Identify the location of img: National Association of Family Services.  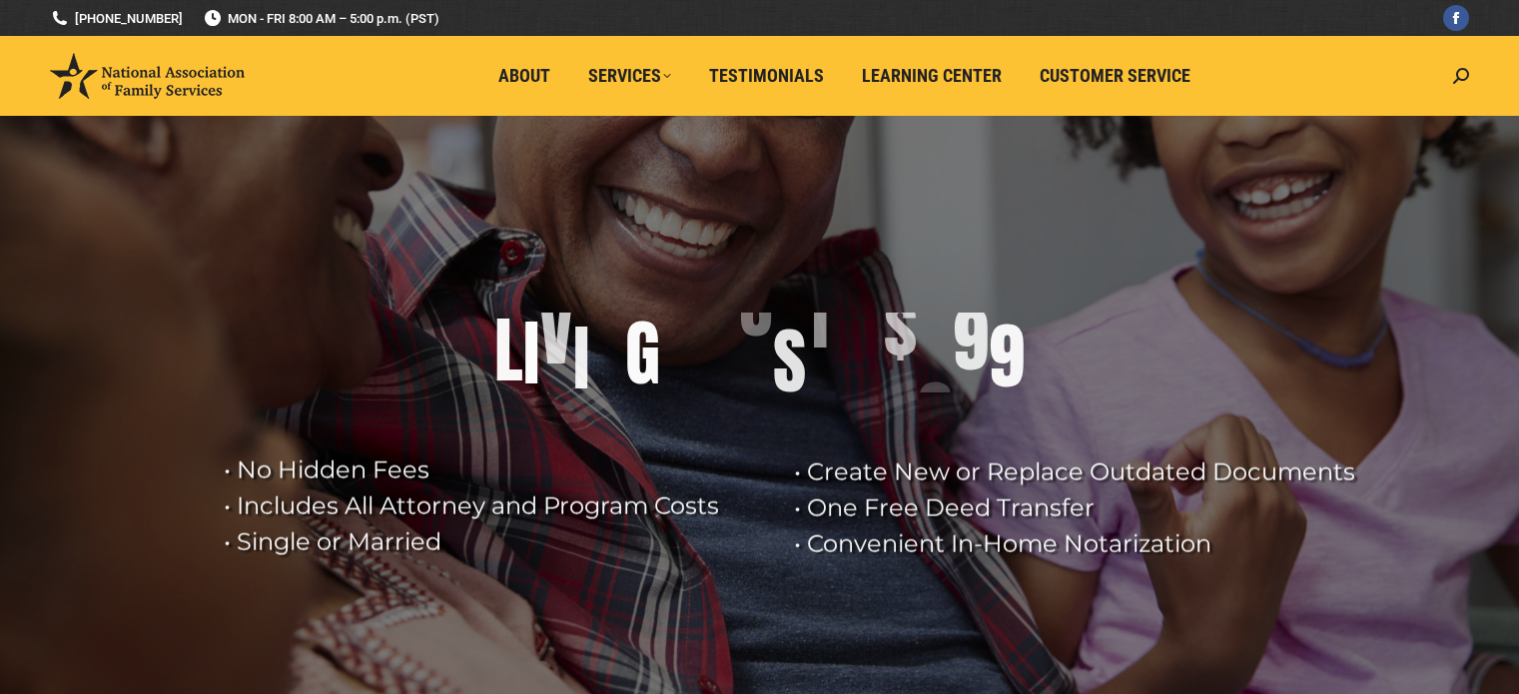
(147, 76).